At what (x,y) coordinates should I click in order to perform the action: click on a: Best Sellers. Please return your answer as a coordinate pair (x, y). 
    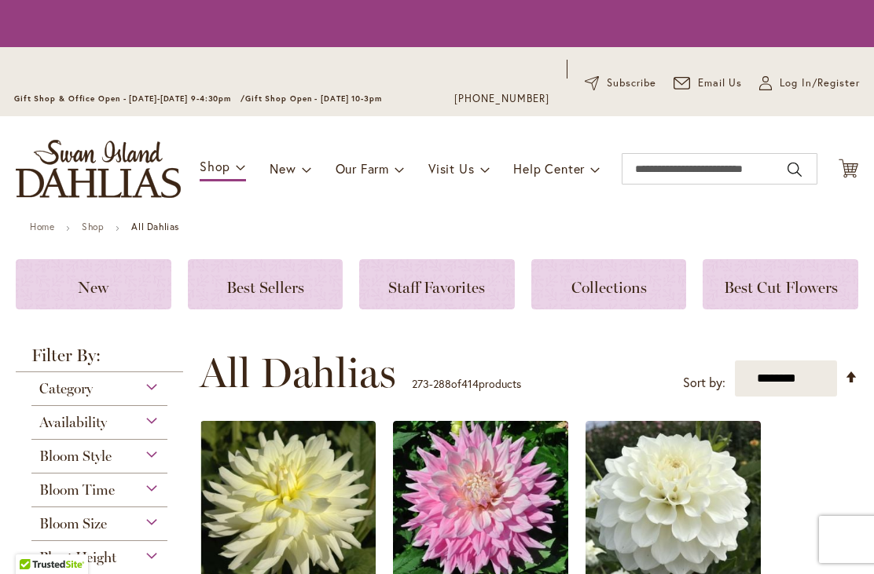
    Looking at the image, I should click on (266, 284).